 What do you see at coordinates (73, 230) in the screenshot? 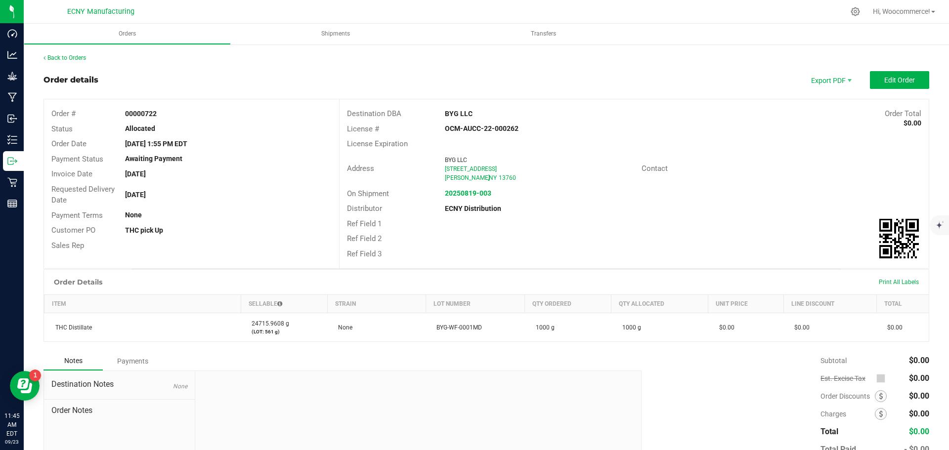
I see `span: Customer PO` at bounding box center [73, 230].